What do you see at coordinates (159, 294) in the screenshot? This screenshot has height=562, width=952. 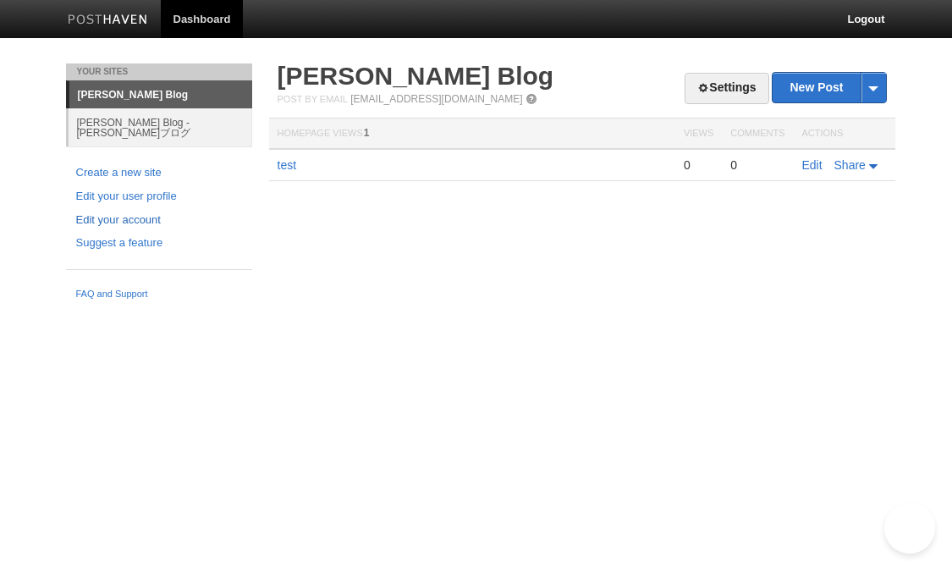 I see `a: FAQ and Support` at bounding box center [159, 294].